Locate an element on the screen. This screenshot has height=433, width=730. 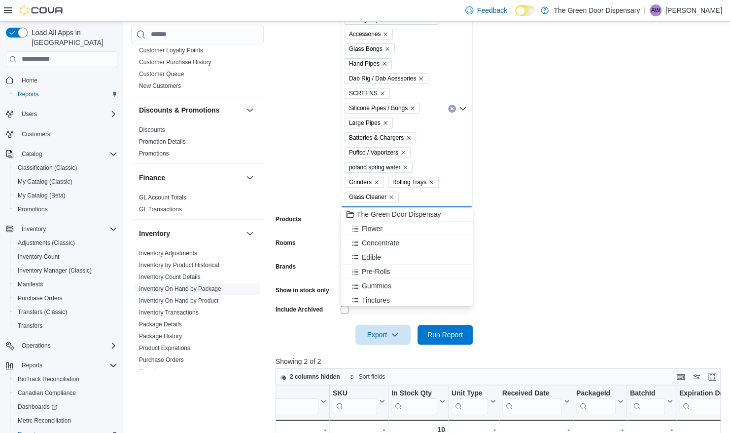
div: Choose from the following options is located at coordinates (407, 307).